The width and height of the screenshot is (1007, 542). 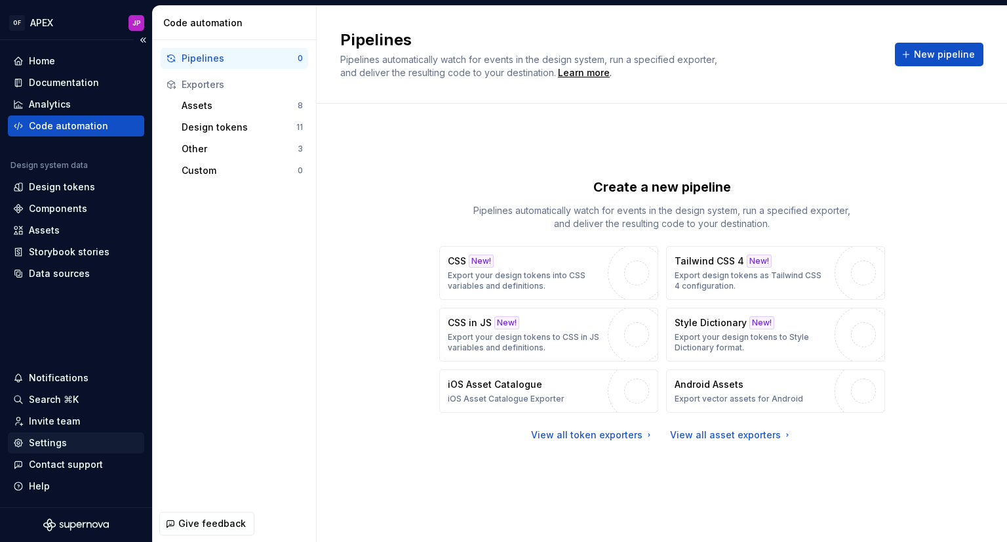 What do you see at coordinates (495, 384) in the screenshot?
I see `p: iOS Asset Catalogue` at bounding box center [495, 384].